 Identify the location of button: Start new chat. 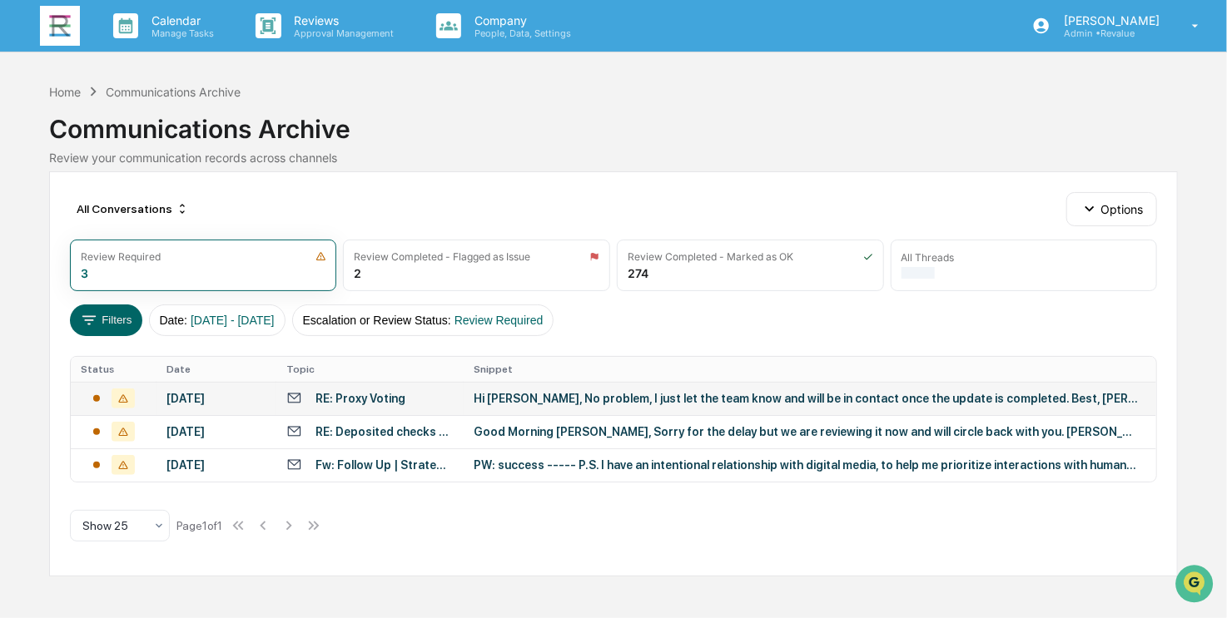
(293, 141).